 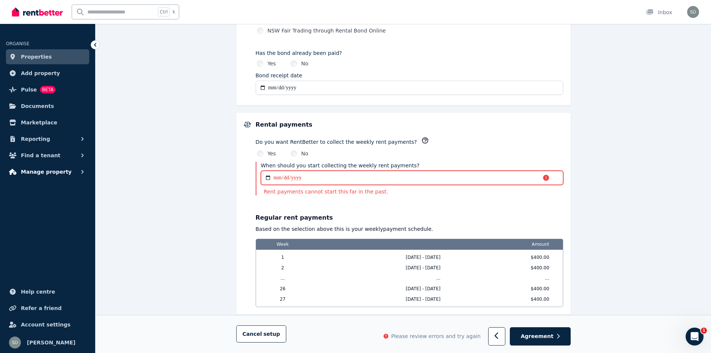 What do you see at coordinates (47, 308) in the screenshot?
I see `a: Refer a friend` at bounding box center [47, 308].